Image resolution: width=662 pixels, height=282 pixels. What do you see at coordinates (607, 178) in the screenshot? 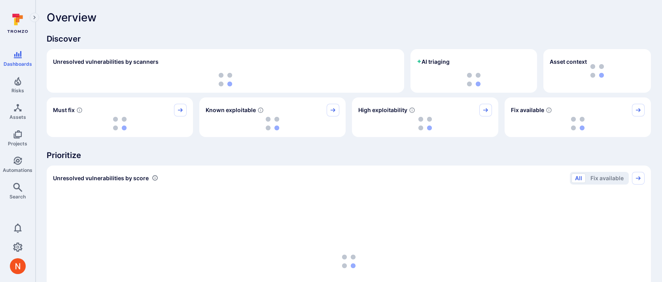
I see `button: Fix available` at bounding box center [607, 178].